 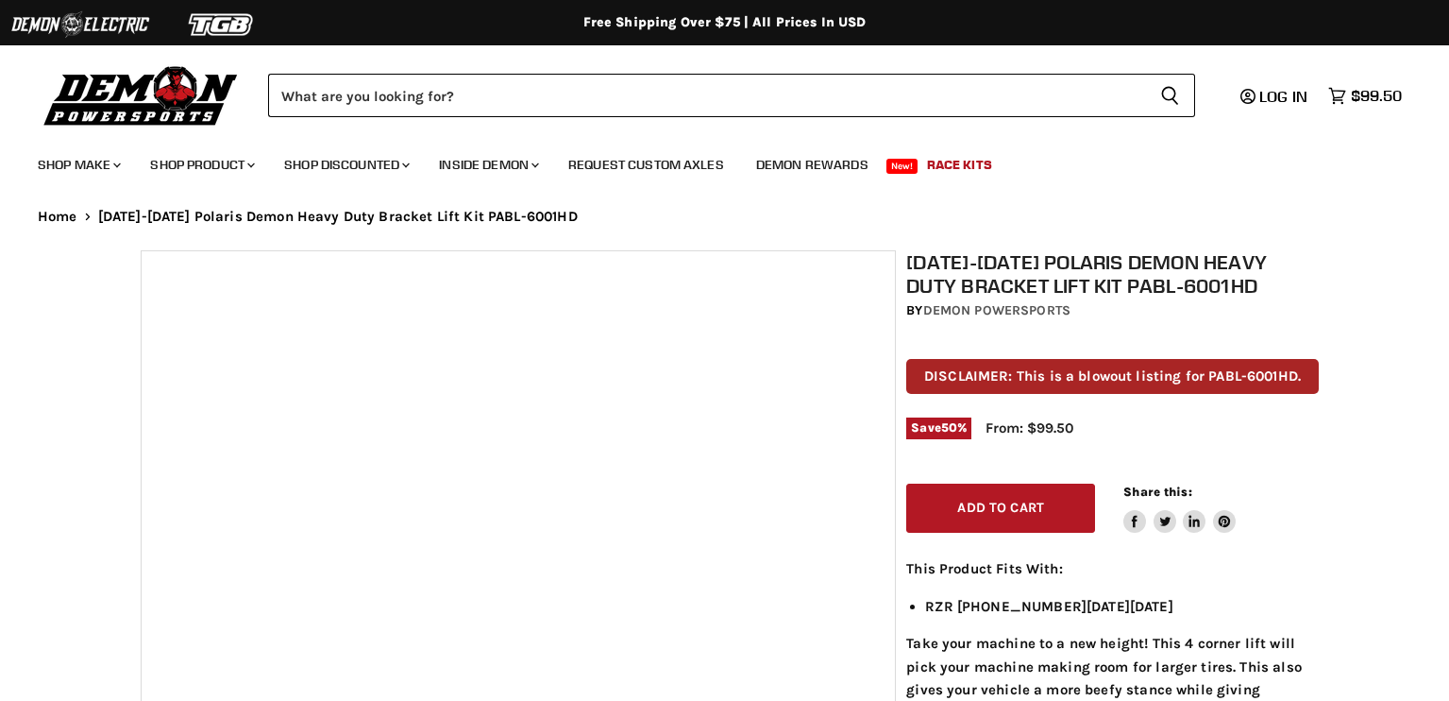 What do you see at coordinates (812, 164) in the screenshot?
I see `a: Demon Rewards` at bounding box center [812, 164].